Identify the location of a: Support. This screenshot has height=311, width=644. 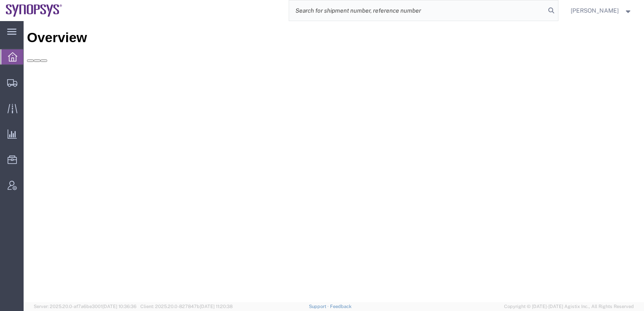
(319, 306).